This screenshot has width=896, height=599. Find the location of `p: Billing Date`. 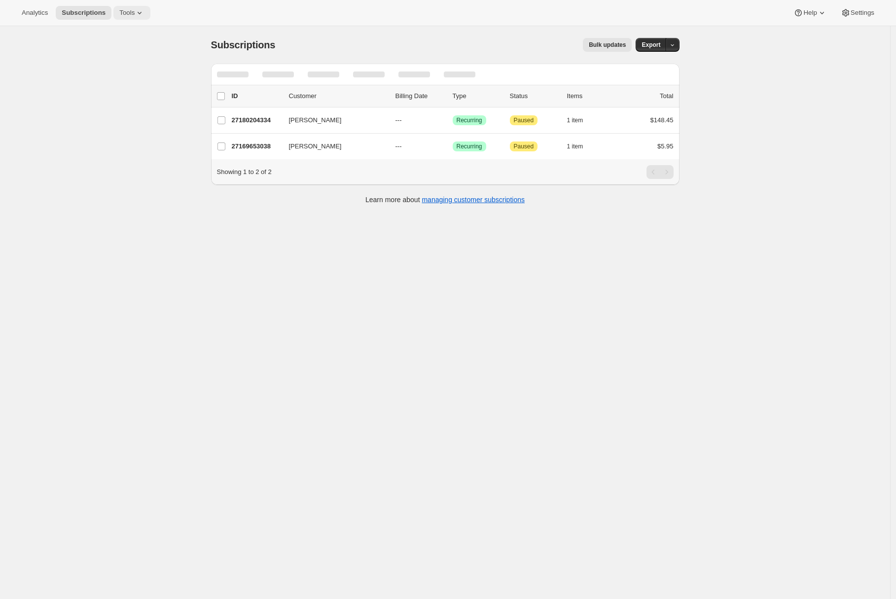

p: Billing Date is located at coordinates (420, 96).